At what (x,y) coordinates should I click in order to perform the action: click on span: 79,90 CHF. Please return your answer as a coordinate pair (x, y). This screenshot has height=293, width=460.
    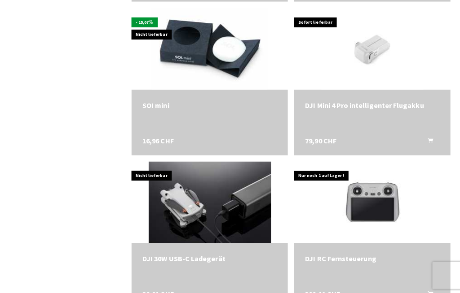
    Looking at the image, I should click on (317, 140).